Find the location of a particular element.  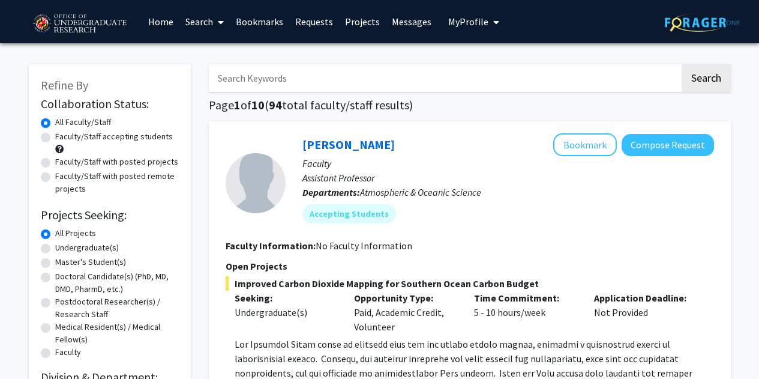

div: Paid, Academic Credit, Volunteer is located at coordinates (405, 312).